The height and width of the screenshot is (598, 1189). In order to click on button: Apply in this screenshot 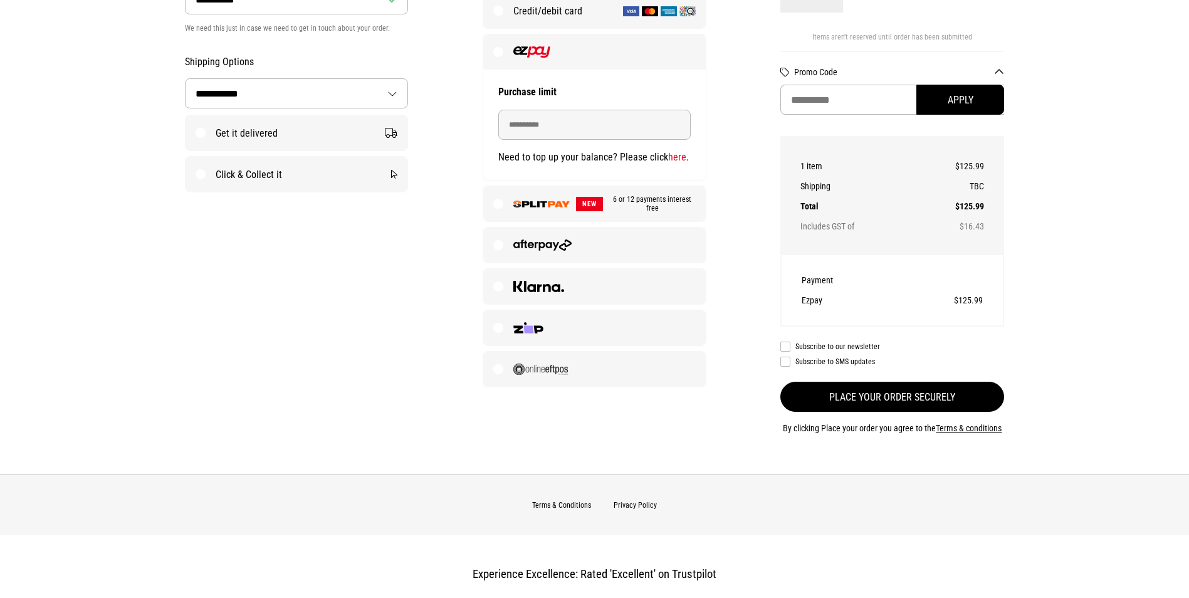, I will do `click(960, 100)`.